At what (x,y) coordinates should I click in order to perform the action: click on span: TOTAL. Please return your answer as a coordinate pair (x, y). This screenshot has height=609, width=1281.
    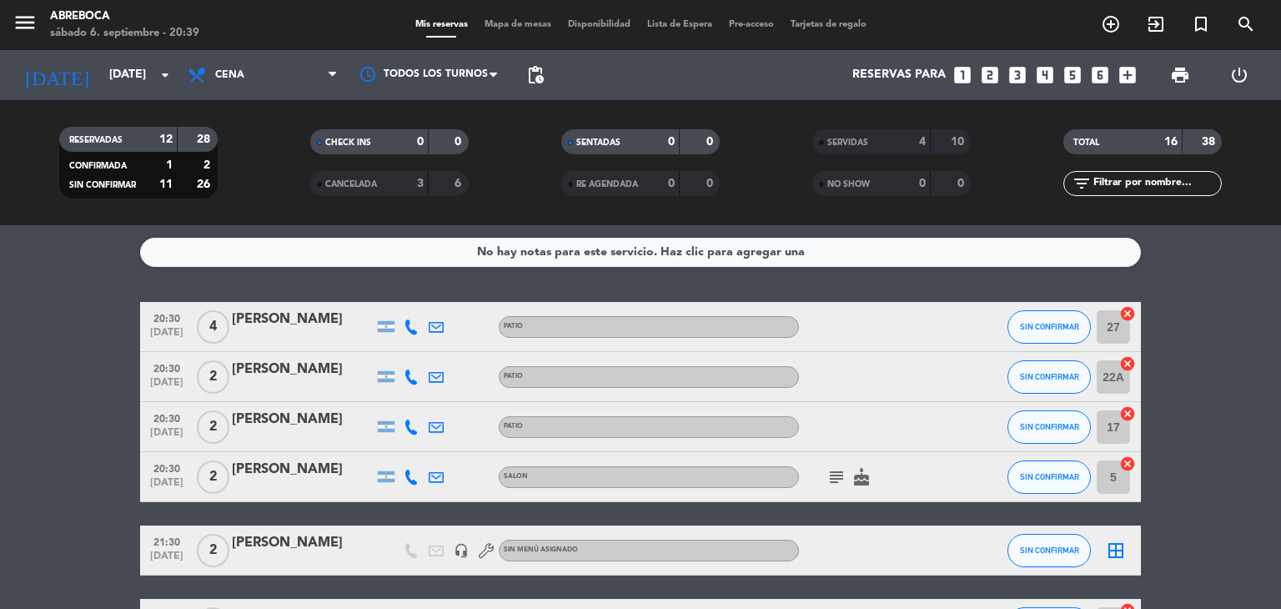
    Looking at the image, I should click on (1086, 143).